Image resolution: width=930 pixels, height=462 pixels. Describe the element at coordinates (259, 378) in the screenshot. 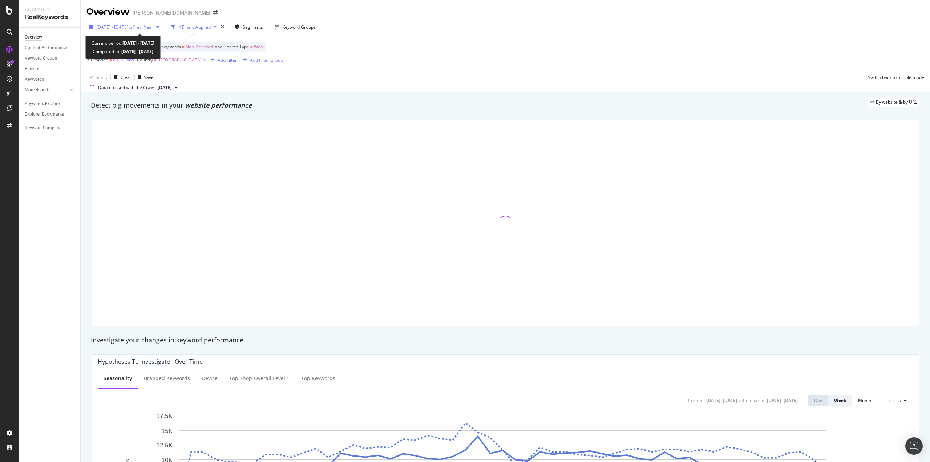

I see `div: Top Shop-Overall Level 1` at that location.